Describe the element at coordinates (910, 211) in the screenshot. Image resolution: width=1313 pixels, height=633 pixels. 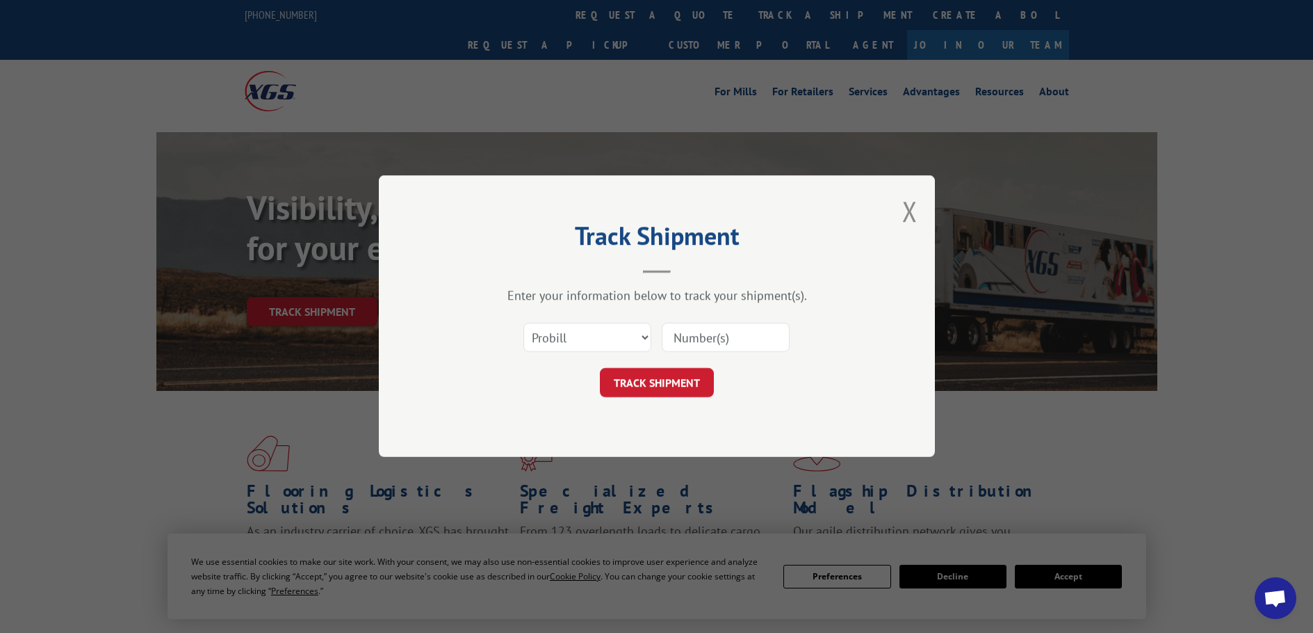
I see `button: Close modal` at that location.